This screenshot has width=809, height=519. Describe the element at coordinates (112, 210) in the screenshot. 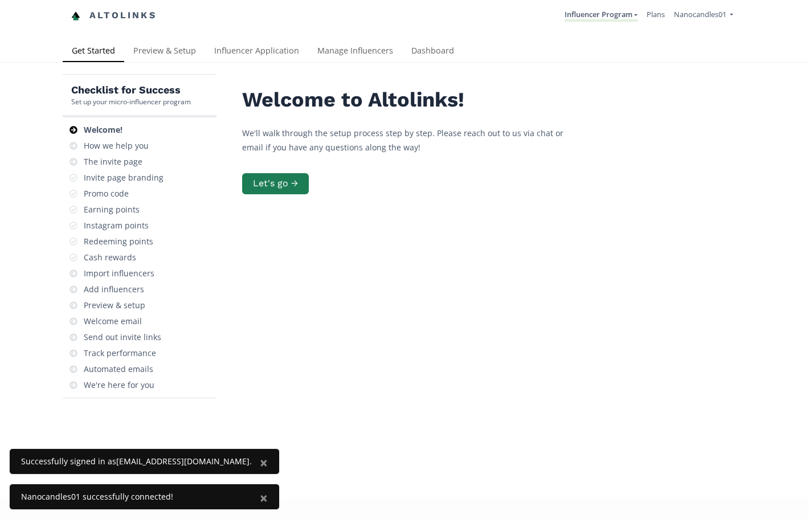

I see `div: Earning points` at that location.